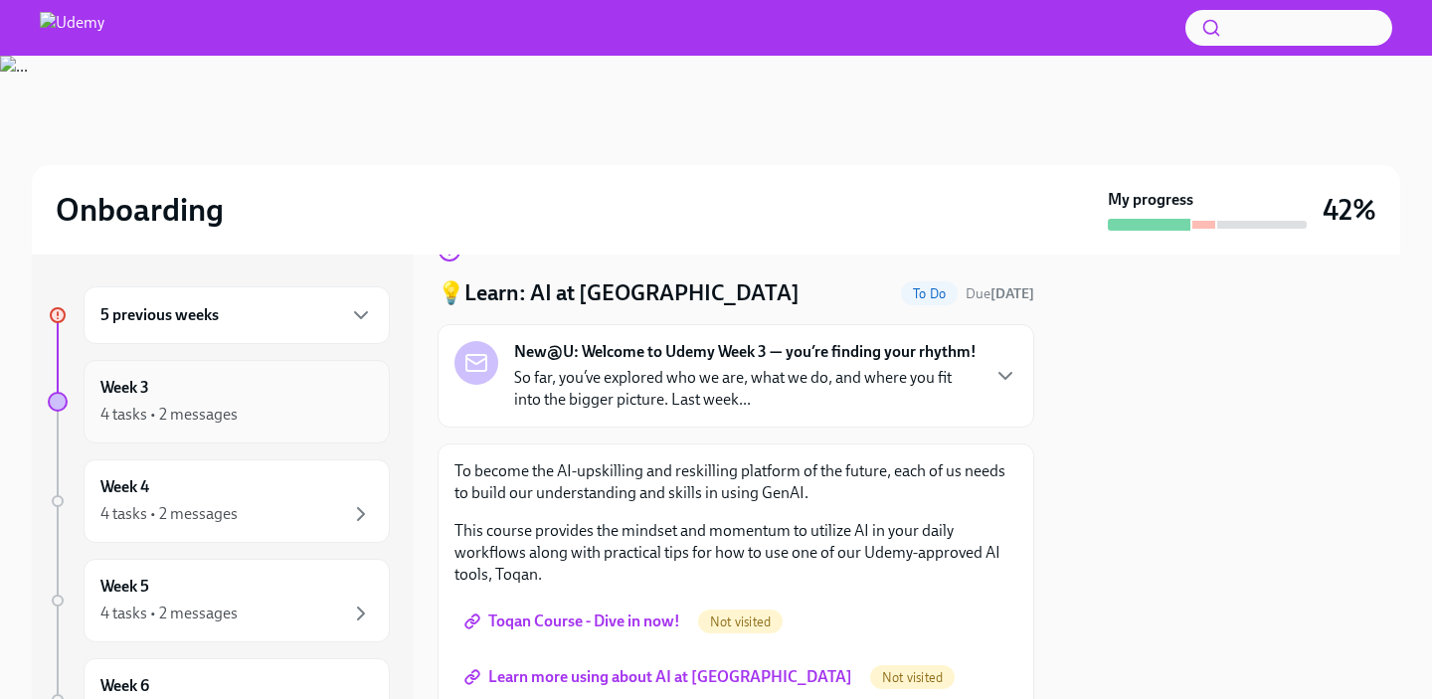  I want to click on h6: Week 4, so click(124, 487).